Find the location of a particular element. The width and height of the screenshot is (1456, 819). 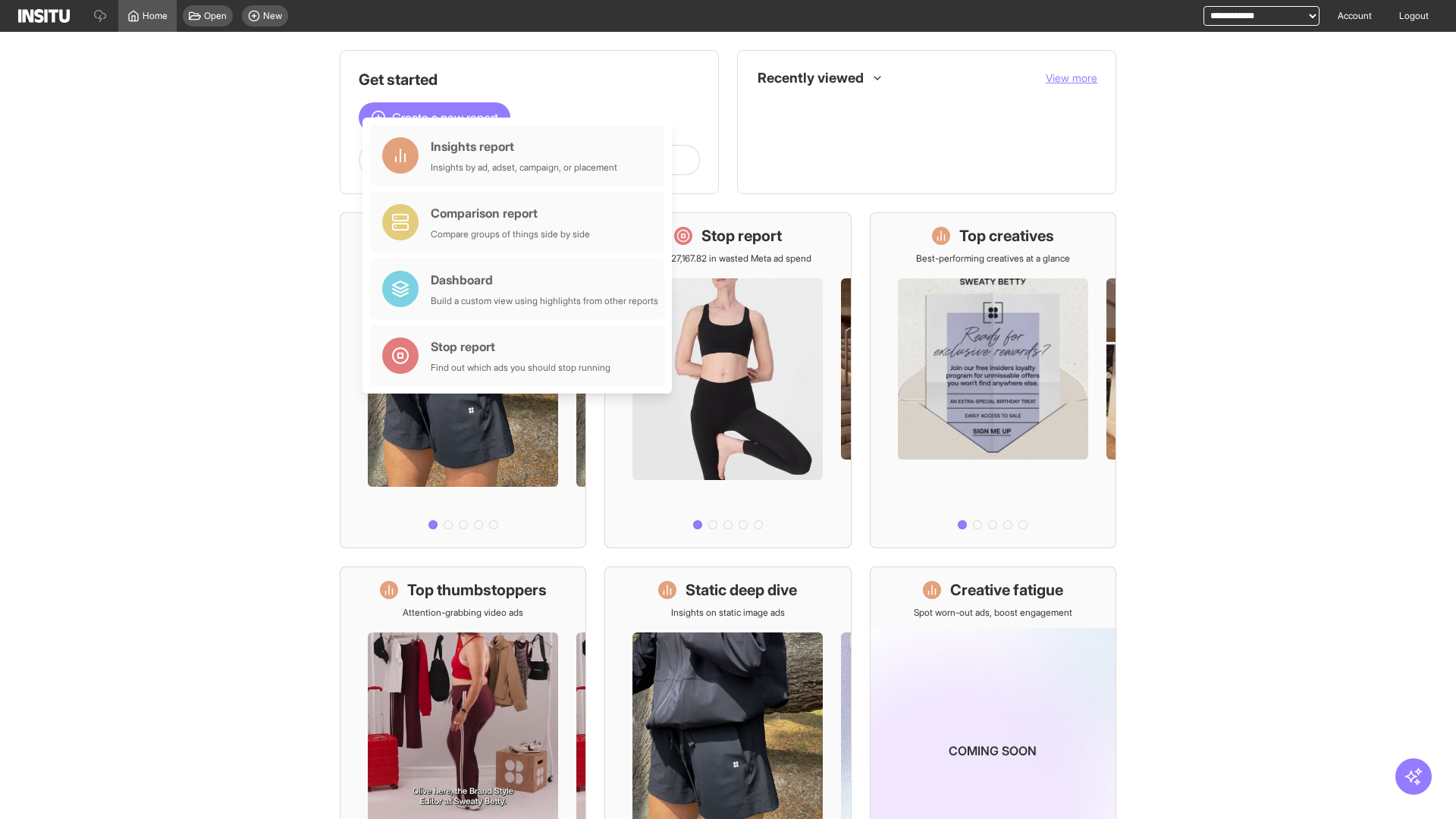

button: View more is located at coordinates (1071, 78).